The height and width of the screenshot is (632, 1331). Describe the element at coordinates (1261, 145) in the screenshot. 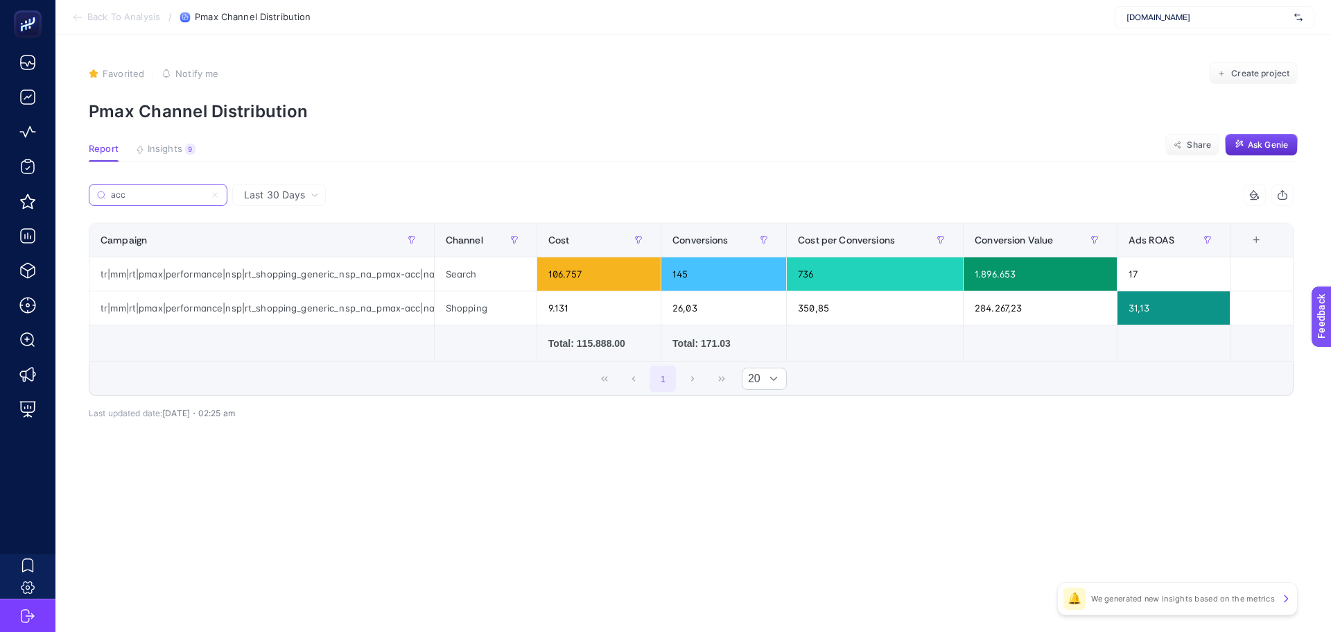

I see `button: Ask Genie` at that location.